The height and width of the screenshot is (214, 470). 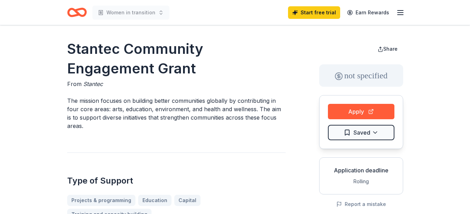 I want to click on p: The mission focuses on building better communities globally by contributing in four core areas: a..., so click(x=176, y=113).